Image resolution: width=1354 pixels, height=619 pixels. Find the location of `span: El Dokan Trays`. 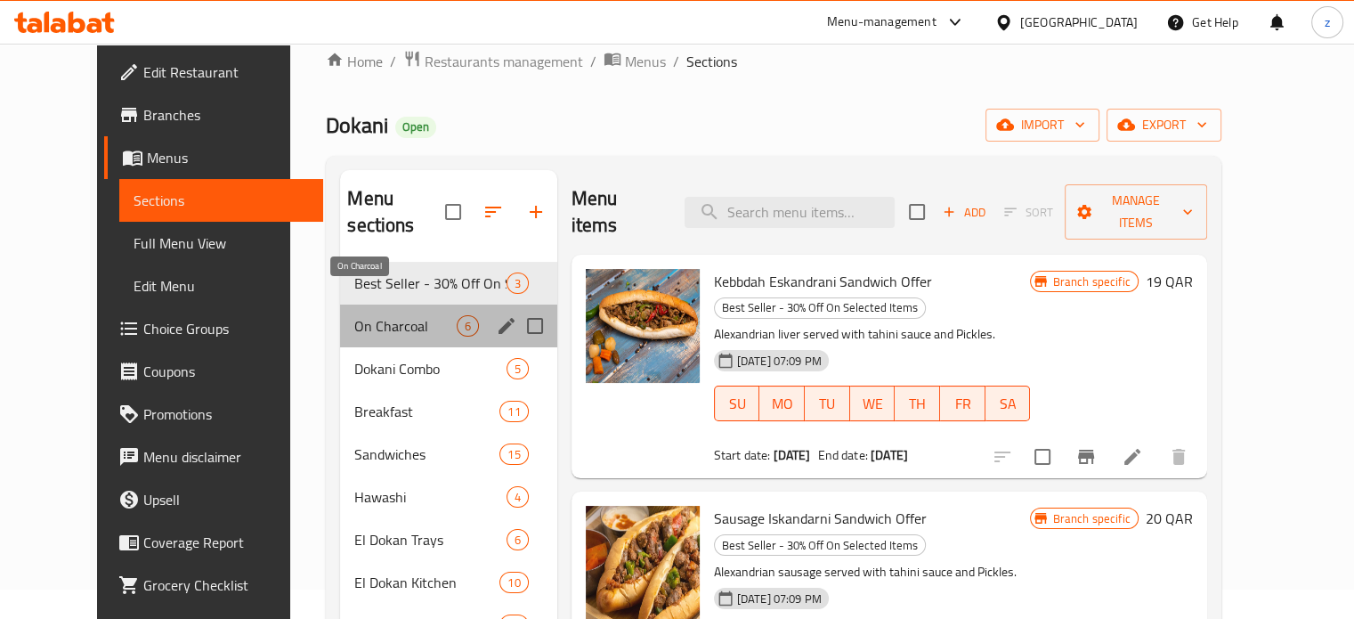

span: El Dokan Trays is located at coordinates (430, 539).